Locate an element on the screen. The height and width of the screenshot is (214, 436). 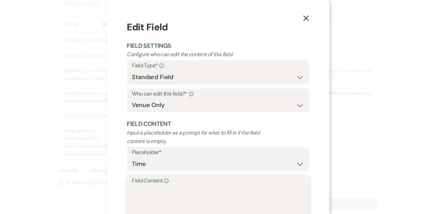
label: Field Type* is located at coordinates (218, 66).